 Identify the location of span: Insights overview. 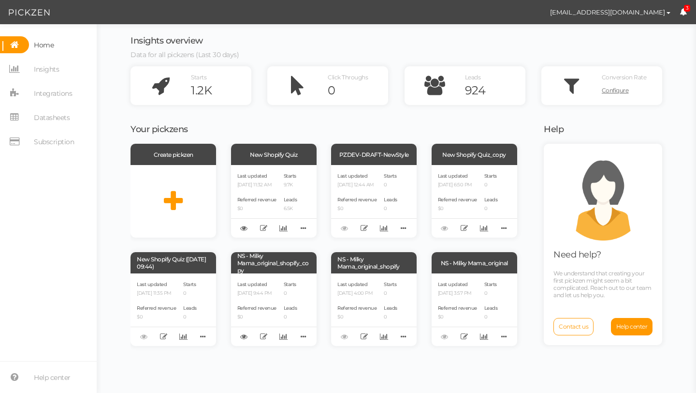
(167, 41).